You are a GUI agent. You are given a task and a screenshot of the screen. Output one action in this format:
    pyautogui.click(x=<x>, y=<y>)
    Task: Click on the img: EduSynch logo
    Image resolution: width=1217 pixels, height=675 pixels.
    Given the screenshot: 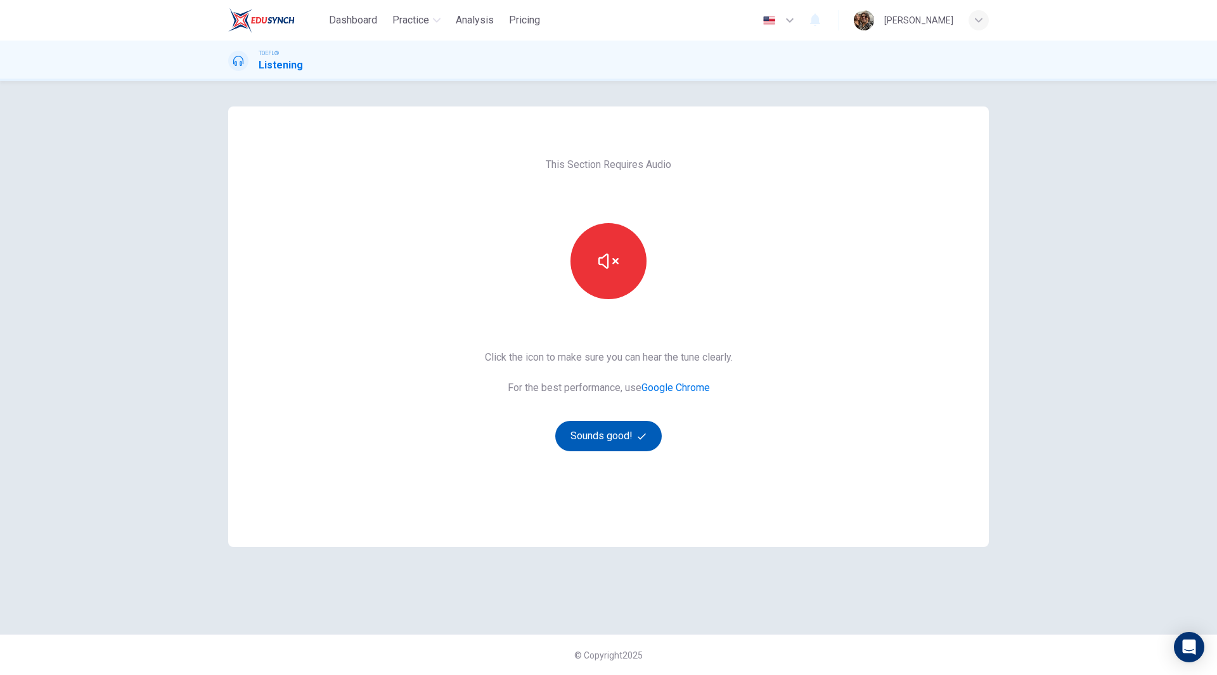 What is the action you would take?
    pyautogui.click(x=261, y=20)
    